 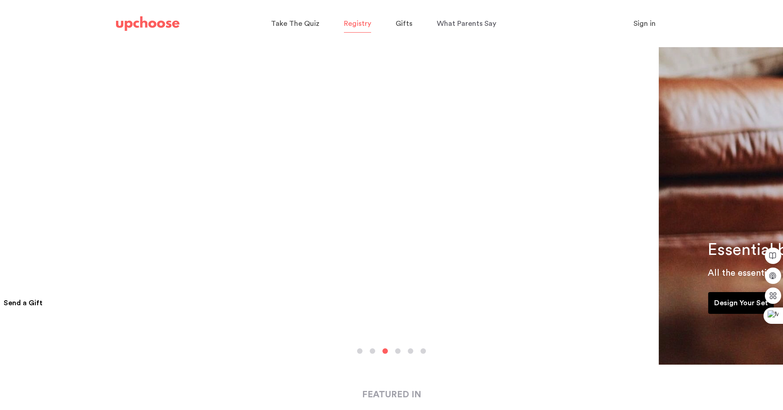 What do you see at coordinates (148, 24) in the screenshot?
I see `img: UpChoose` at bounding box center [148, 24].